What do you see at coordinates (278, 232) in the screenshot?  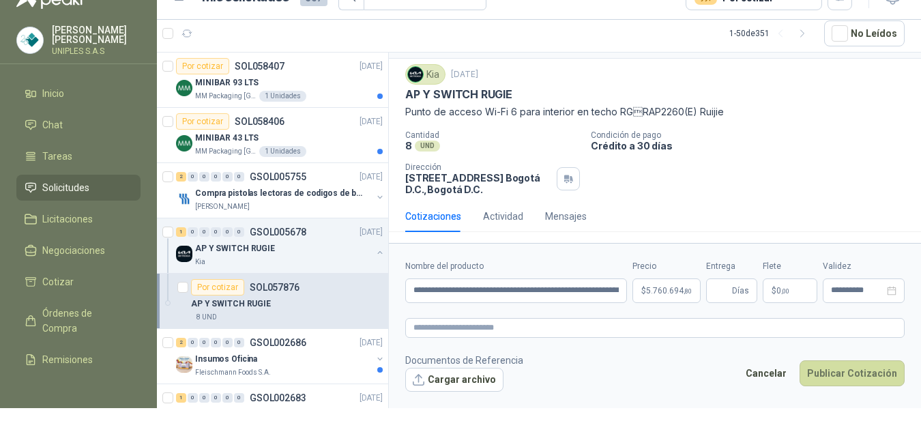 I see `p: GSOL005678` at bounding box center [278, 232].